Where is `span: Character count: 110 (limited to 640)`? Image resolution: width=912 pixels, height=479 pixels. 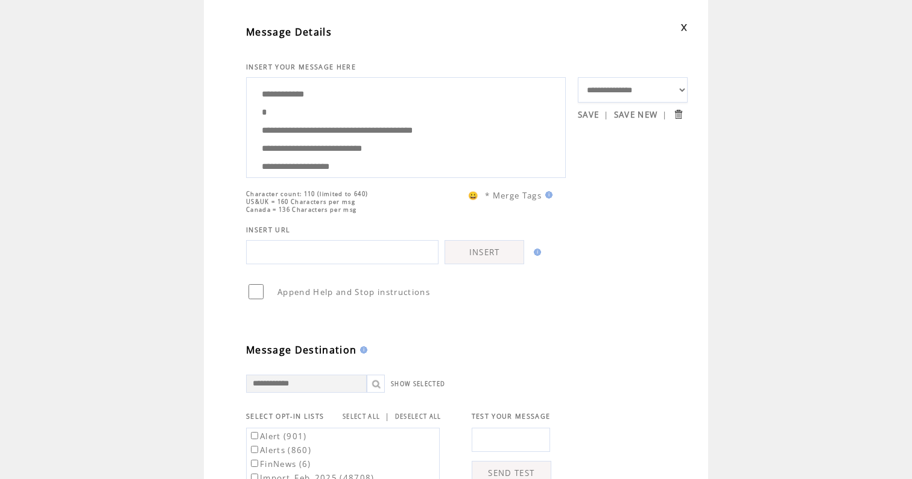
span: Character count: 110 (limited to 640) is located at coordinates (307, 194).